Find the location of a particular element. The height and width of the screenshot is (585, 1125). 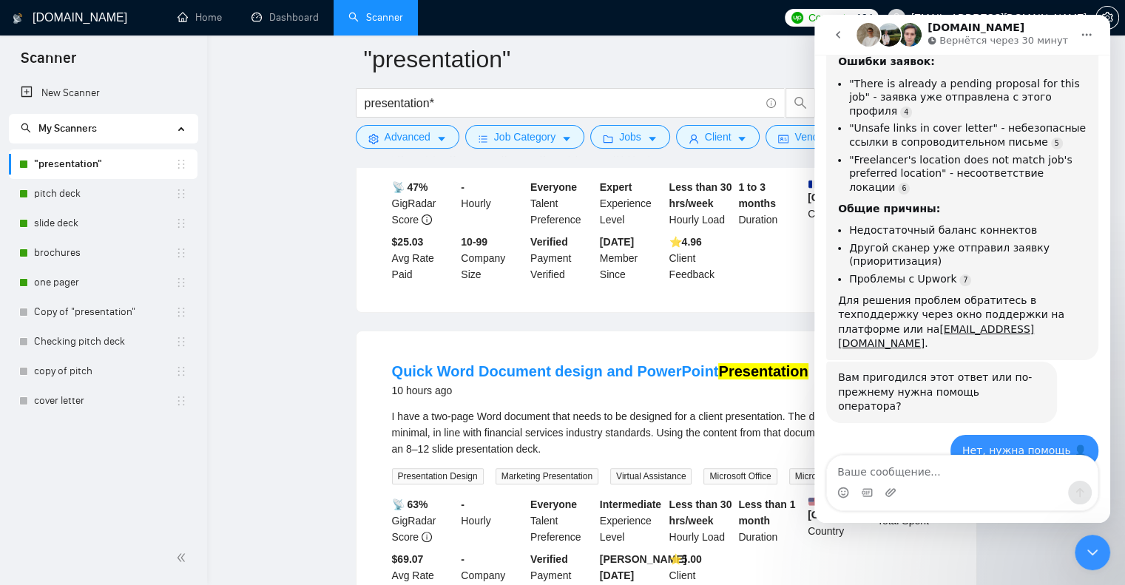

button: Отправить сообщение… is located at coordinates (266, 478).